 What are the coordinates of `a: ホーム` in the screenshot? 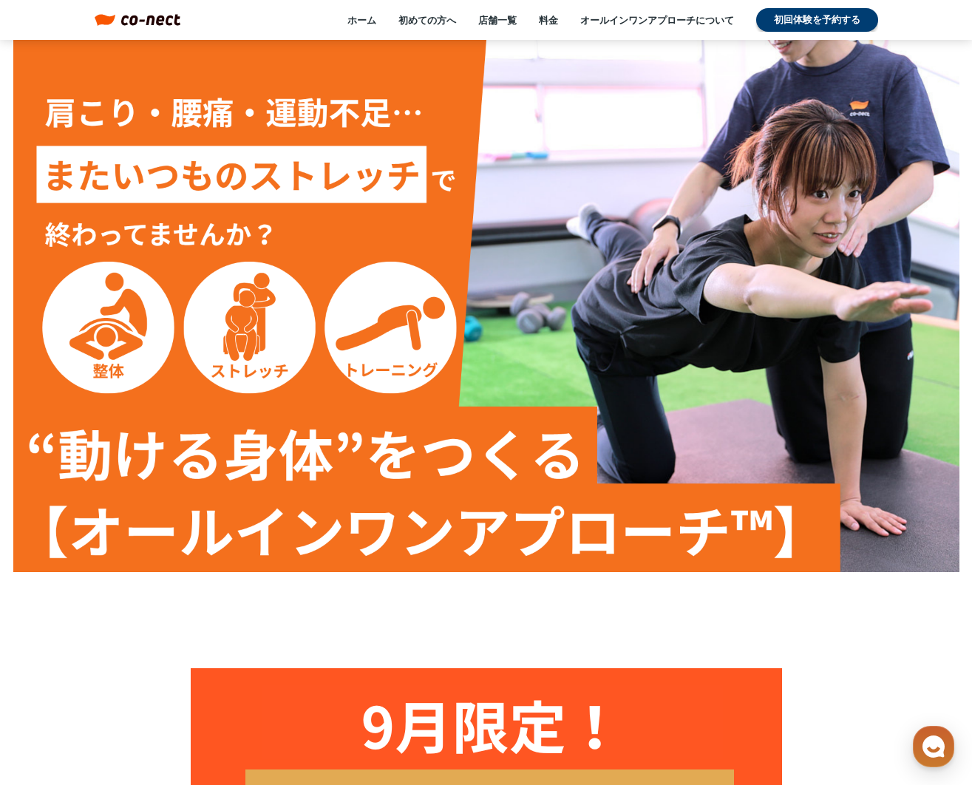 It's located at (362, 20).